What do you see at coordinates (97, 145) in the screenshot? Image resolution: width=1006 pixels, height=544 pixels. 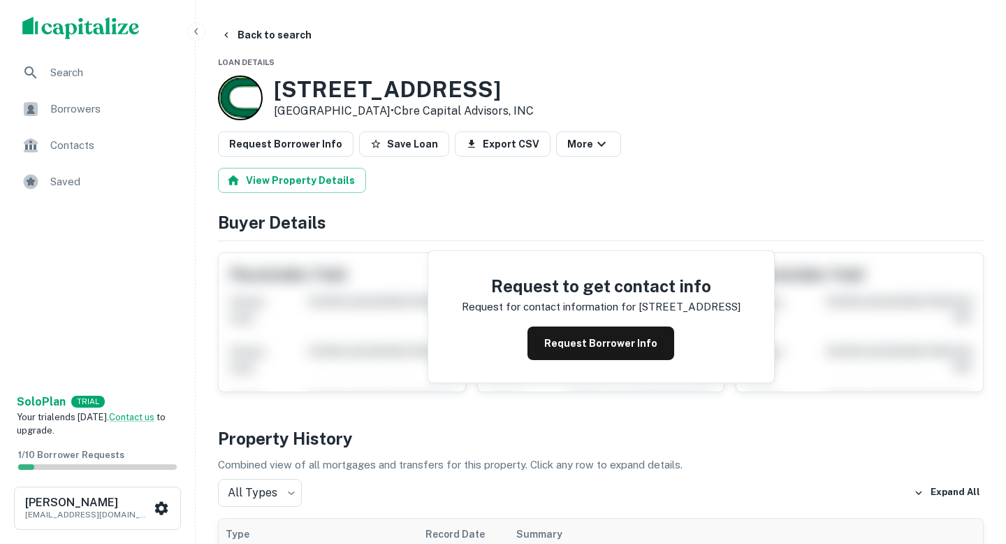 I see `div: Contacts` at bounding box center [97, 145].